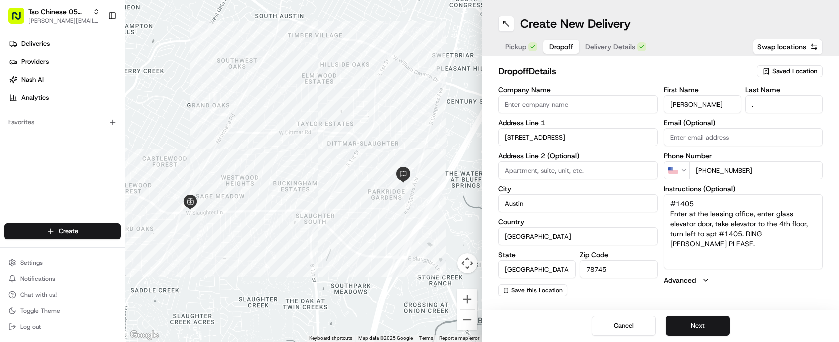 Image resolution: width=839 pixels, height=342 pixels. What do you see at coordinates (38, 295) in the screenshot?
I see `span: Chat with us!` at bounding box center [38, 295].